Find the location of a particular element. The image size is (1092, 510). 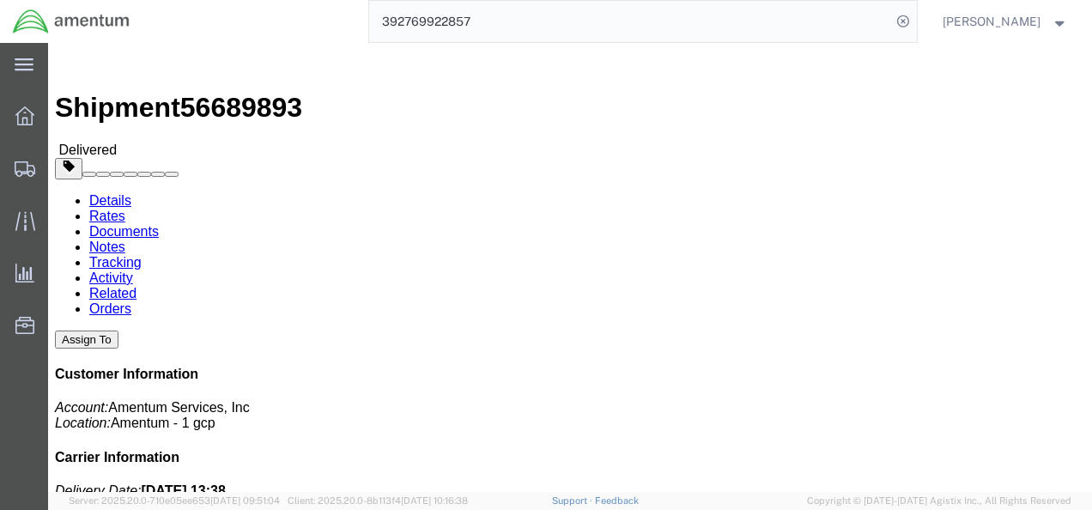

a: Feedback is located at coordinates (616, 501).